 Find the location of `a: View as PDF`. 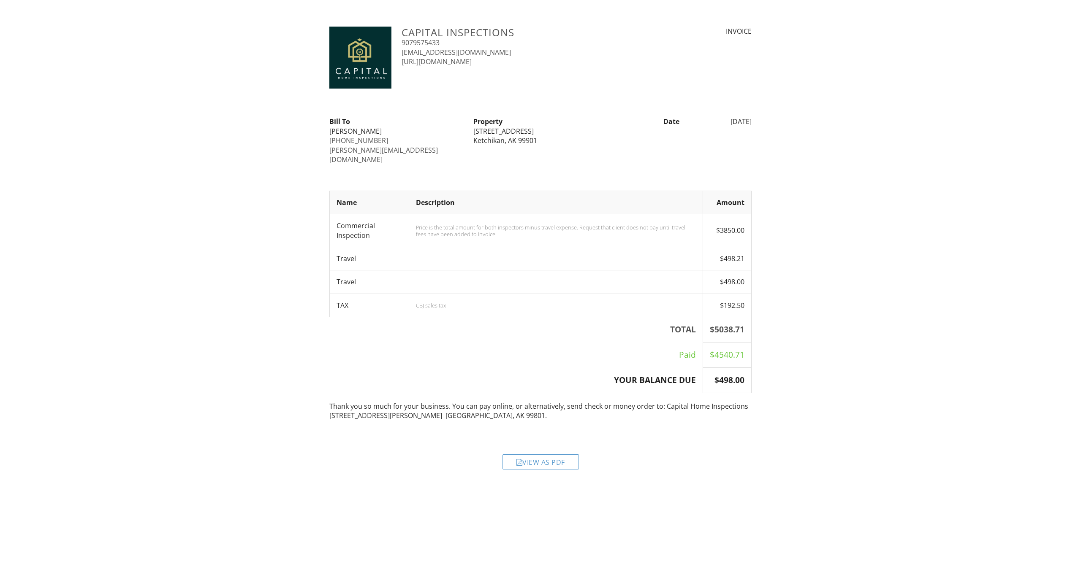

a: View as PDF is located at coordinates (540, 465).